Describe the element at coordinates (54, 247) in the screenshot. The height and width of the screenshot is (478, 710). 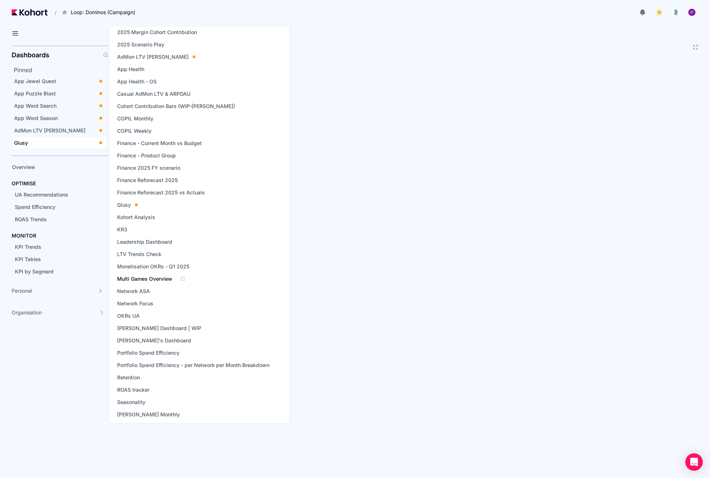
I see `a: KPI Trends` at that location.